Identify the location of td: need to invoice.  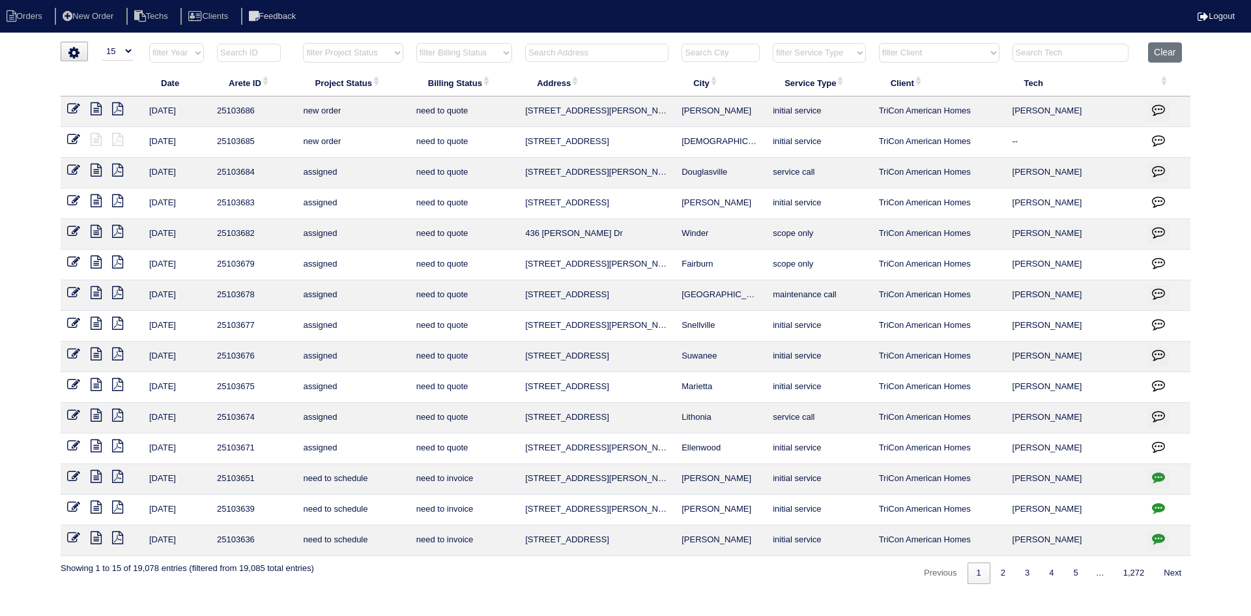
(464, 510).